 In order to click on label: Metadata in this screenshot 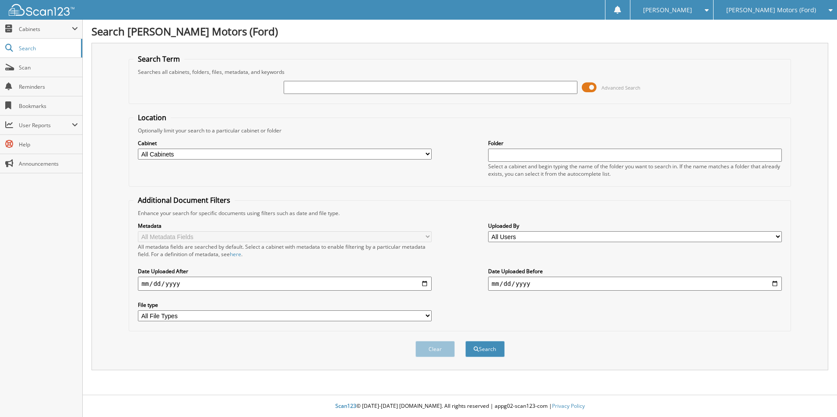, I will do `click(284, 226)`.